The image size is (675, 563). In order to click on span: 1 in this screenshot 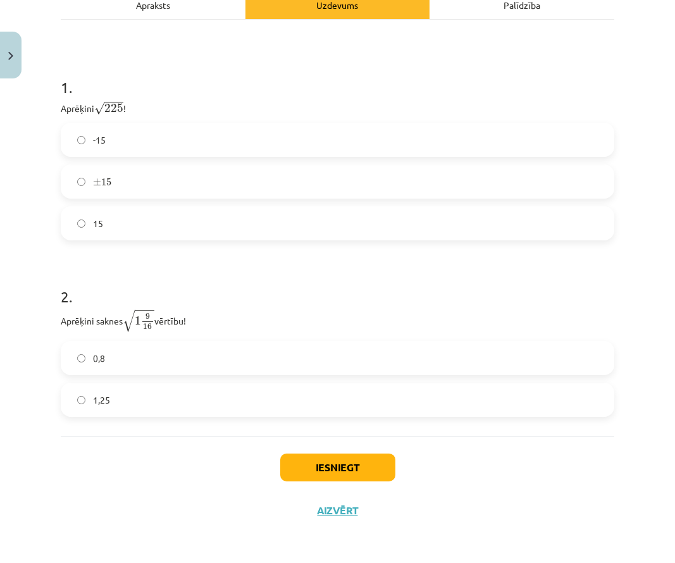, I will do `click(138, 321)`.